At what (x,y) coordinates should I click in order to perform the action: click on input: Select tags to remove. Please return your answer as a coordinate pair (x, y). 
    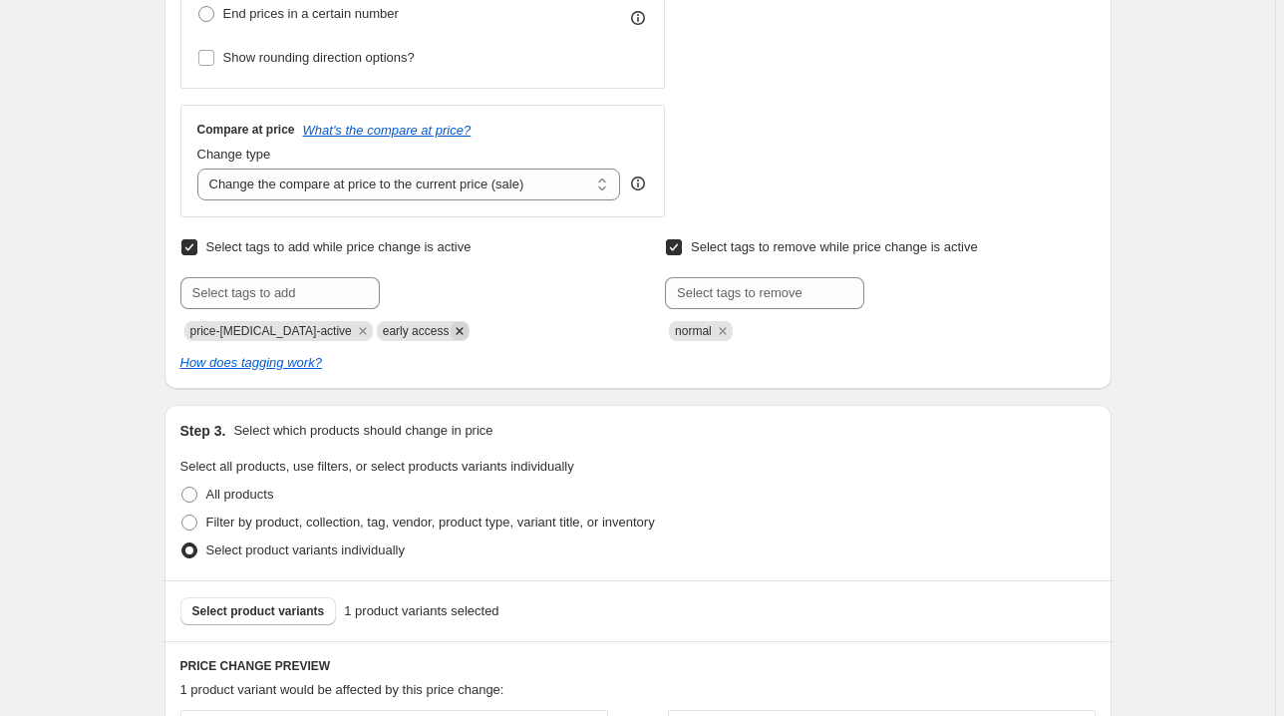
    Looking at the image, I should click on (765, 293).